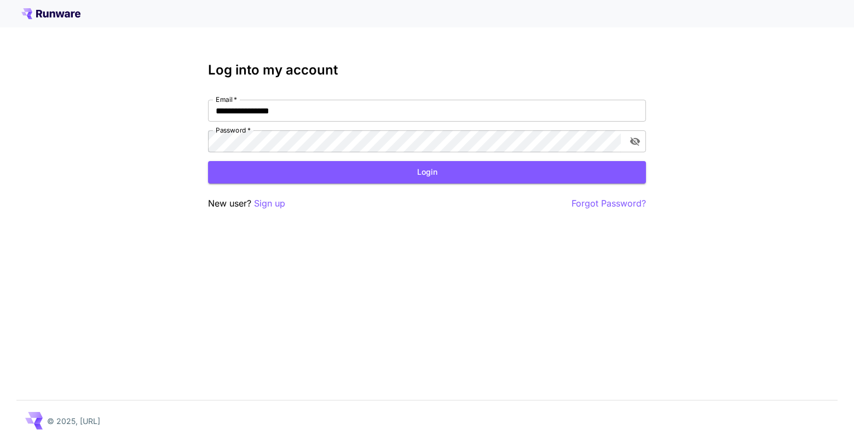 The image size is (854, 441). I want to click on h3: Log into my account, so click(427, 70).